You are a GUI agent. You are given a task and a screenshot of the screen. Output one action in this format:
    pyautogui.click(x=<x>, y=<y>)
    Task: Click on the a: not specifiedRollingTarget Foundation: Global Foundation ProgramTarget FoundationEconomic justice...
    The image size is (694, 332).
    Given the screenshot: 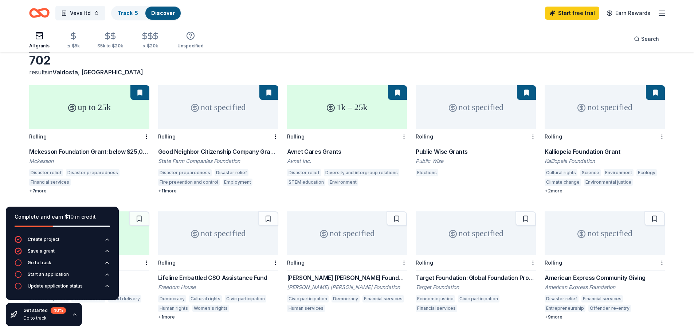 What is the action you would take?
    pyautogui.click(x=476, y=263)
    